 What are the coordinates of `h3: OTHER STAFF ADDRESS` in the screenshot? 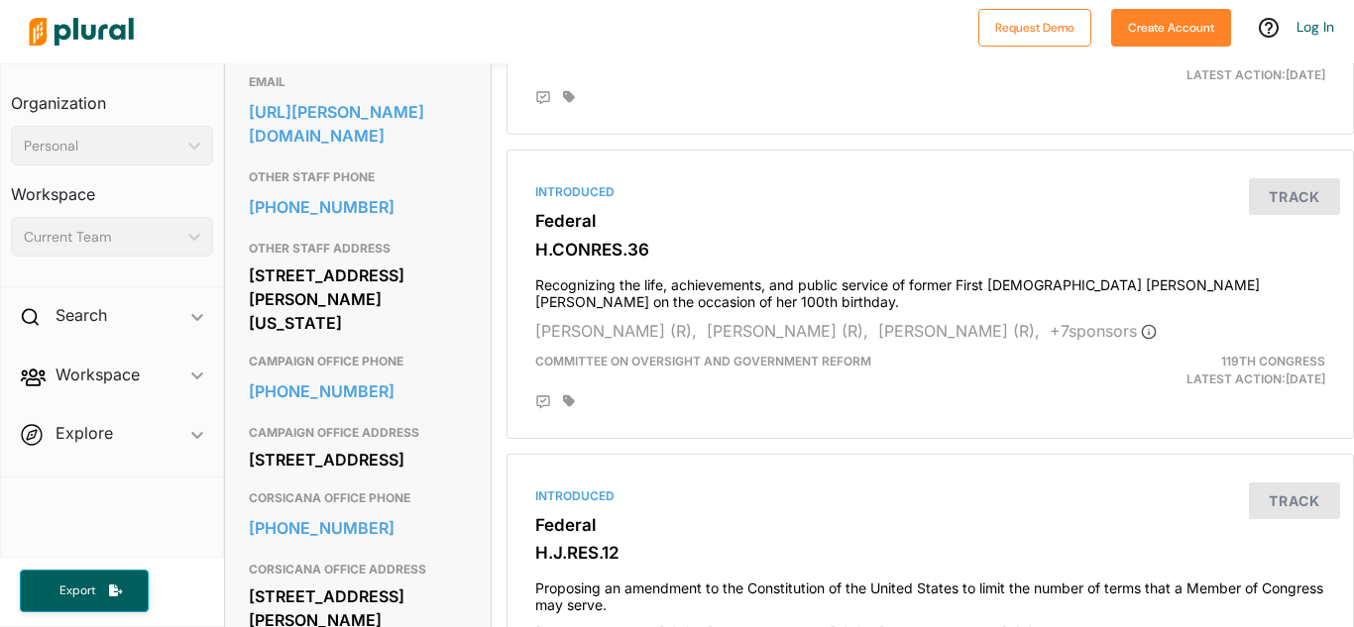 It's located at (358, 249).